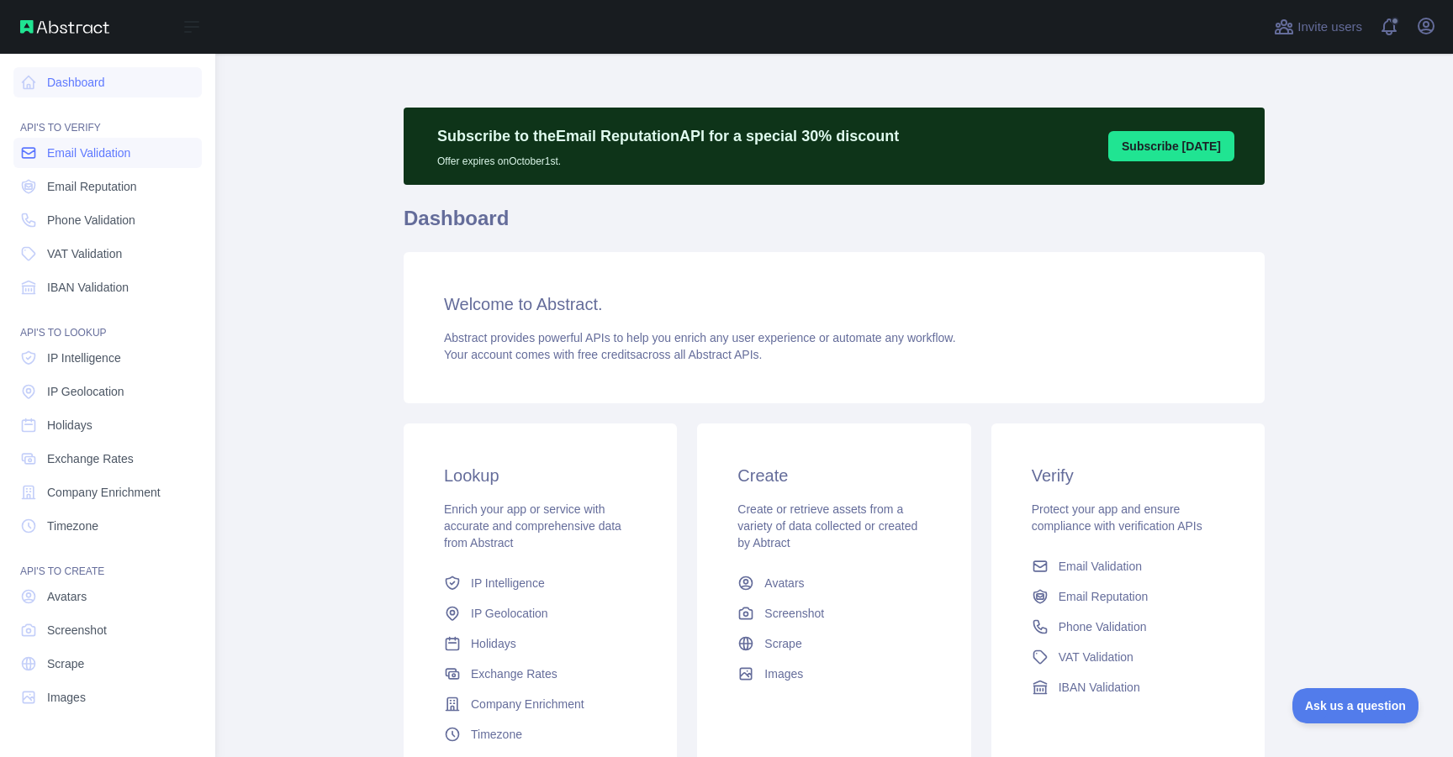 Image resolution: width=1453 pixels, height=757 pixels. I want to click on span: Your account comes with across all Abstract APIs., so click(603, 355).